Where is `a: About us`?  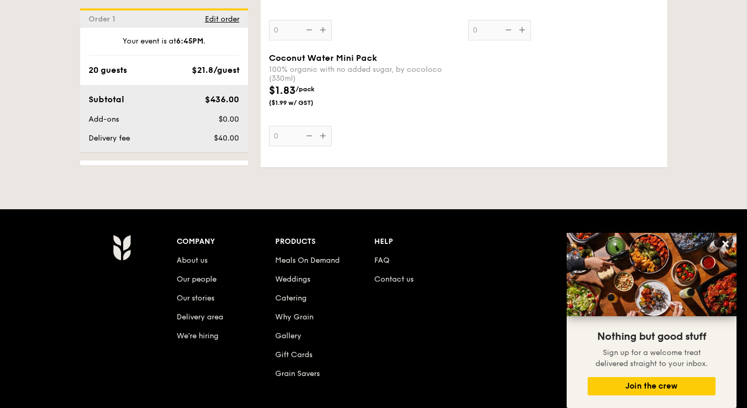
a: About us is located at coordinates (192, 260).